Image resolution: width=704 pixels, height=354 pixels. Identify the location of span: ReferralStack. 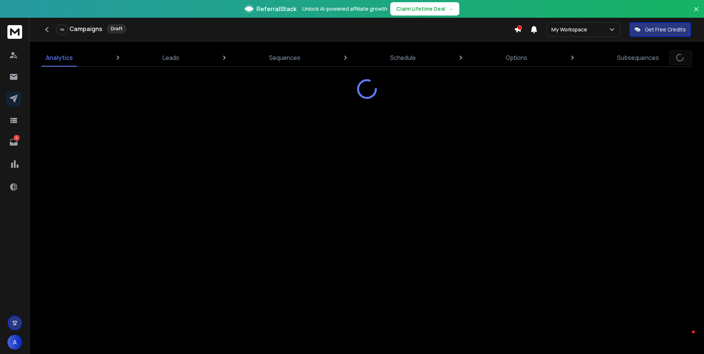
(276, 9).